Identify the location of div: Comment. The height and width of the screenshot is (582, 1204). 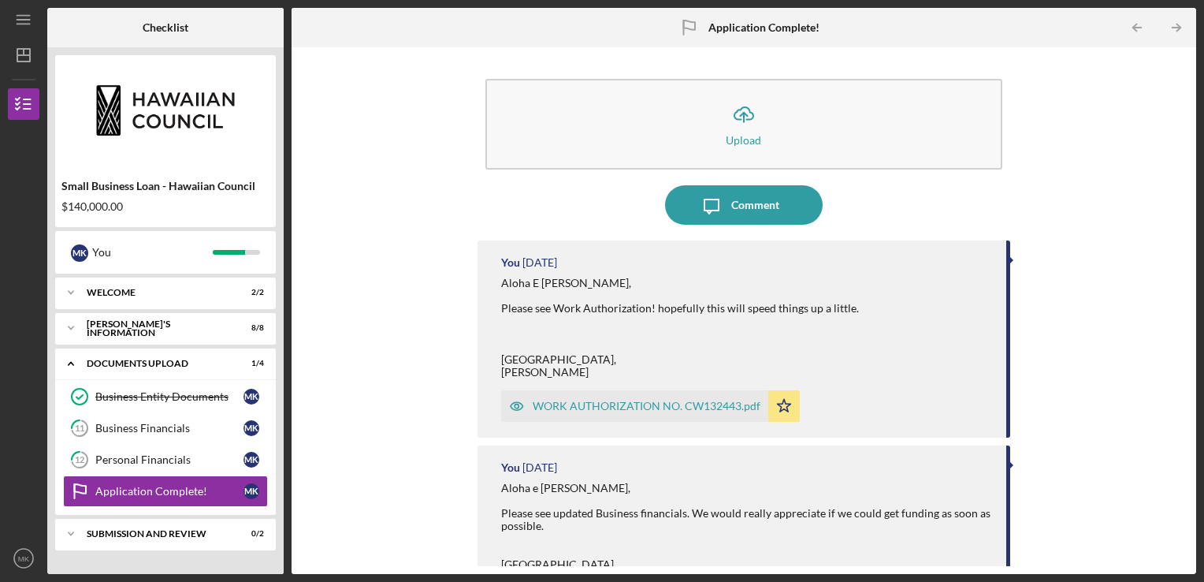
(755, 205).